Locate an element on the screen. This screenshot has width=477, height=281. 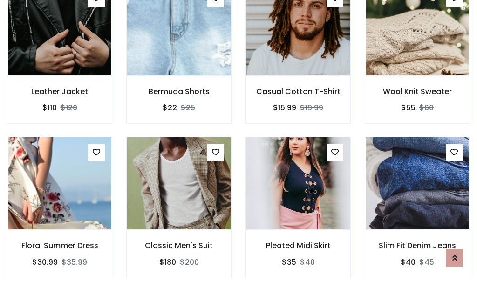
h6: $40 is located at coordinates (408, 262).